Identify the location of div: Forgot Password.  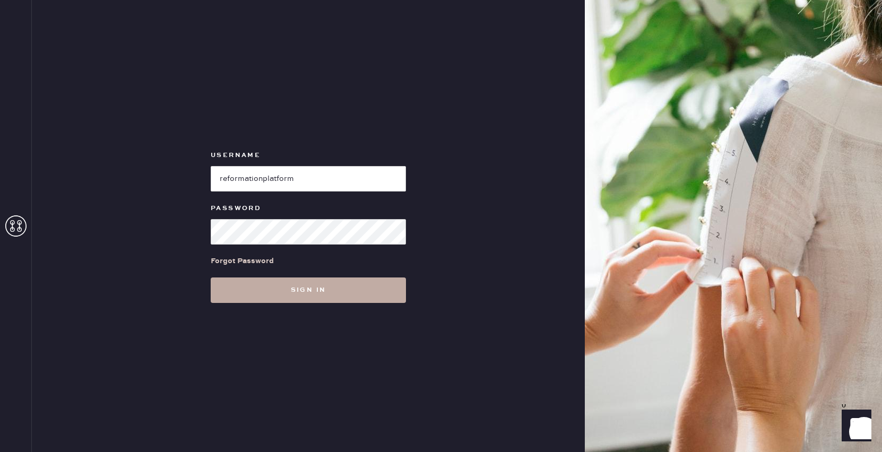
(242, 261).